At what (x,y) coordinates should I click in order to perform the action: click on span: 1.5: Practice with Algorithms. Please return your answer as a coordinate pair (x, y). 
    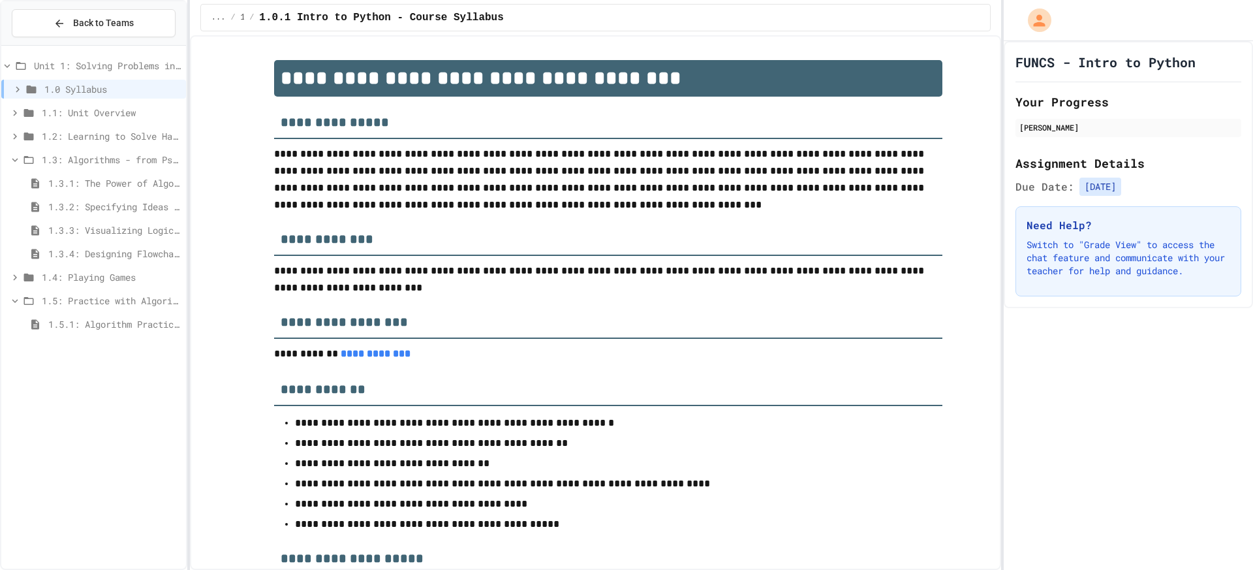
    Looking at the image, I should click on (111, 300).